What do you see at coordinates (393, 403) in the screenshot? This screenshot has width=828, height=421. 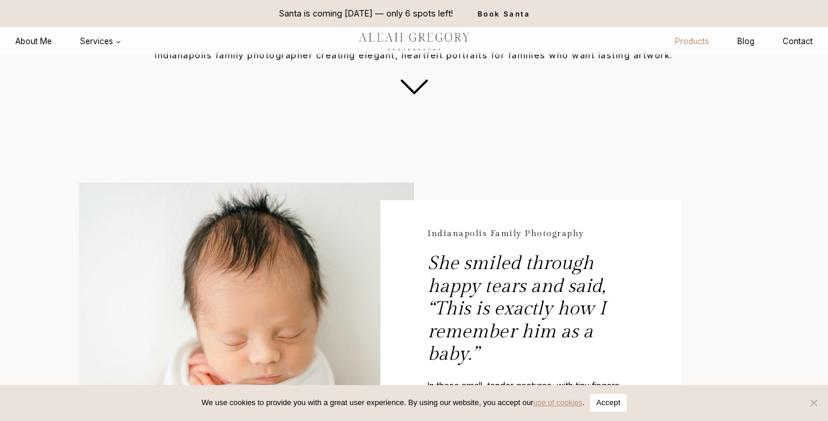 I see `span: We use cookies to provide you with a great user experience. By using our website, you accept our .` at bounding box center [393, 403].